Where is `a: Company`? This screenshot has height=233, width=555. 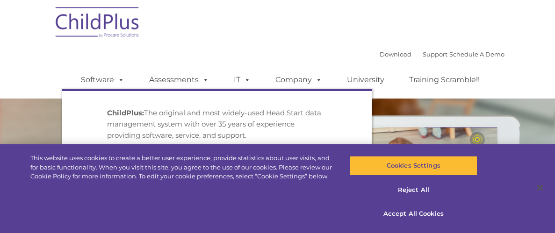 a: Company is located at coordinates (299, 80).